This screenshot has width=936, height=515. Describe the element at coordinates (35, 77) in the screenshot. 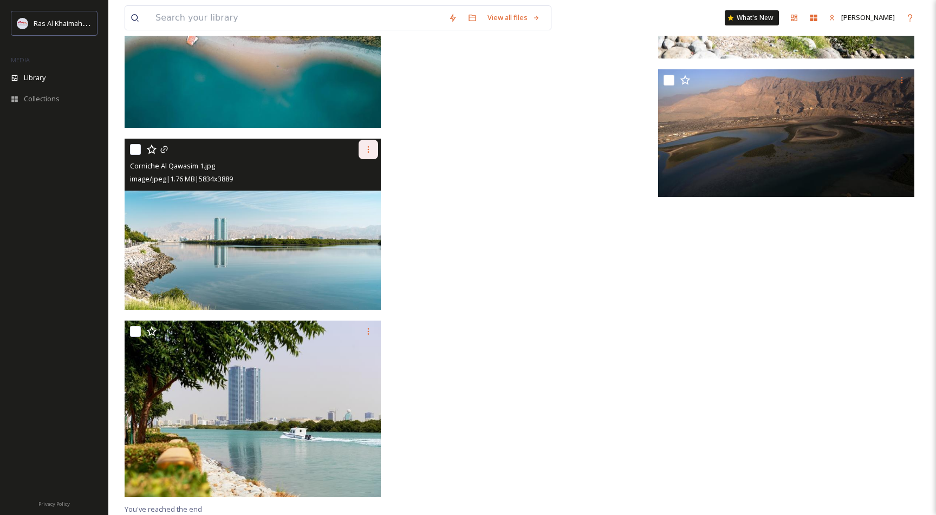

I see `span: Library` at that location.